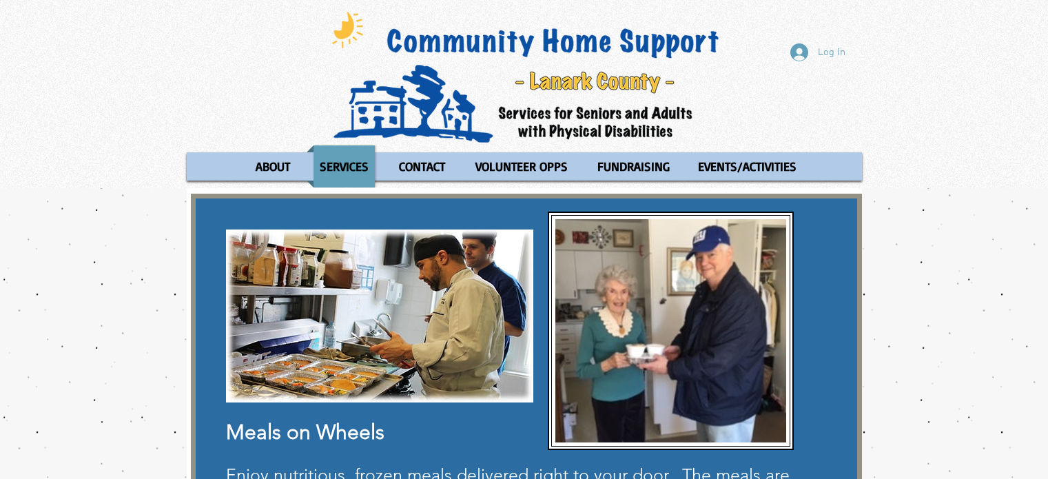 The height and width of the screenshot is (479, 1048). Describe the element at coordinates (670, 331) in the screenshot. I see `img: Peggy & Stephen.JPG` at that location.